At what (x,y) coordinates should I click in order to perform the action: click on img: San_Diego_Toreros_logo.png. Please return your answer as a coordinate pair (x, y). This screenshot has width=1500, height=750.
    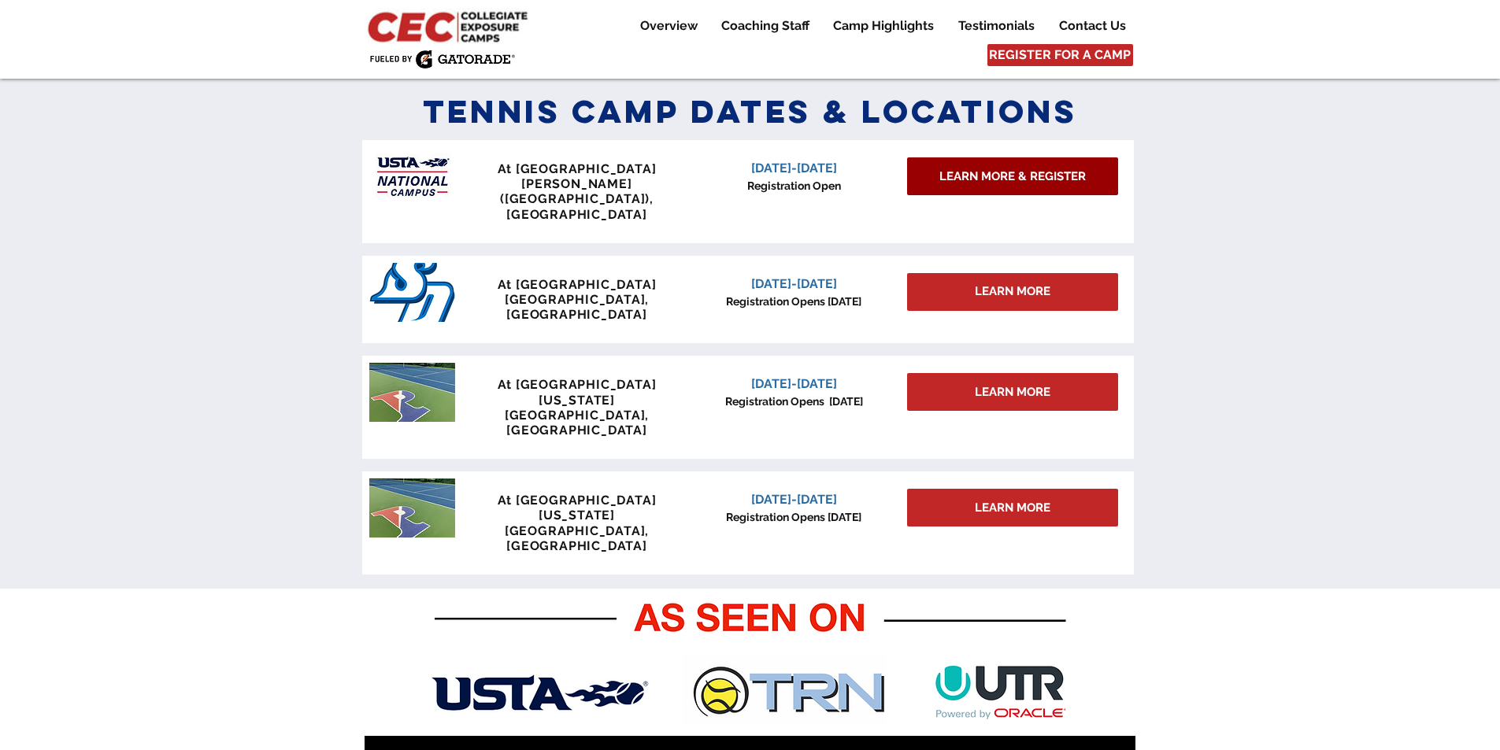
    Looking at the image, I should click on (412, 292).